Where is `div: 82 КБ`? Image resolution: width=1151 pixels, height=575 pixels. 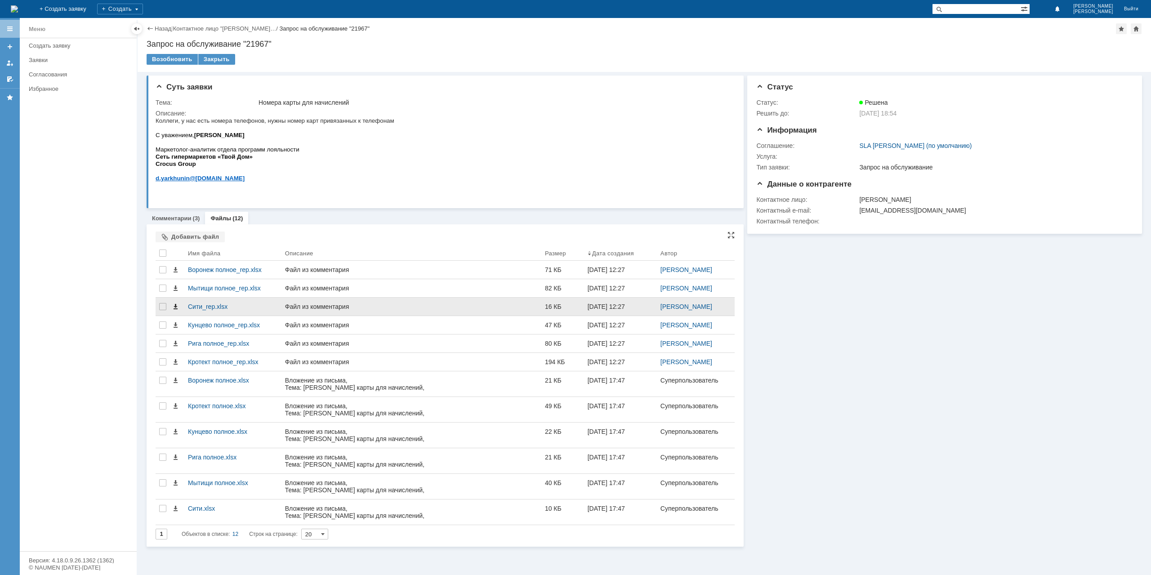 div: 82 КБ is located at coordinates (563, 288).